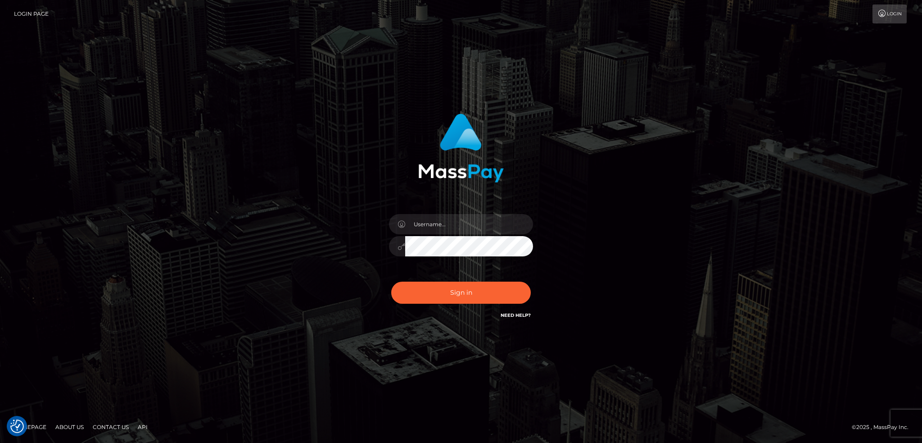 The width and height of the screenshot is (922, 443). Describe the element at coordinates (17, 426) in the screenshot. I see `img: Revisit consent button` at that location.